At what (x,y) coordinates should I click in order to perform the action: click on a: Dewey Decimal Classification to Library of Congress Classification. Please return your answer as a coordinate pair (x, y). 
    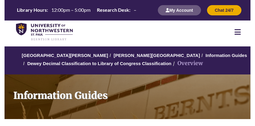
    Looking at the image, I should click on (99, 63).